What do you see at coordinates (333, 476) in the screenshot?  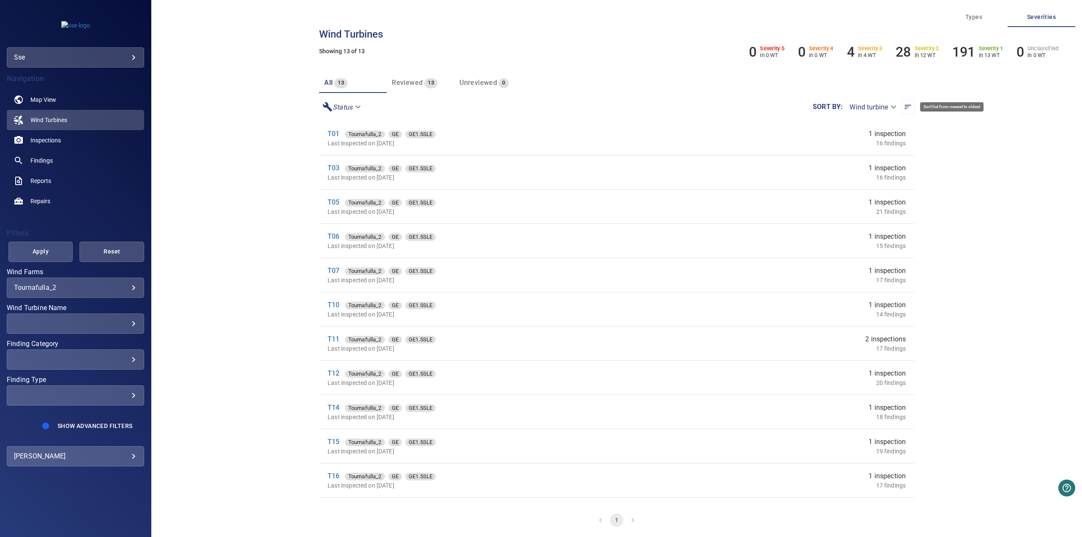 I see `a: T16` at bounding box center [333, 476].